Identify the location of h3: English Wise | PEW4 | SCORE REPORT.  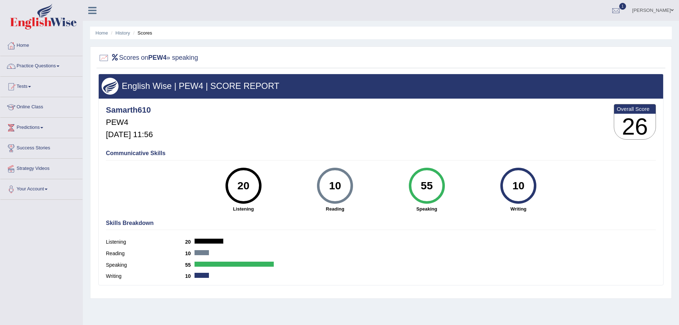
(381, 86).